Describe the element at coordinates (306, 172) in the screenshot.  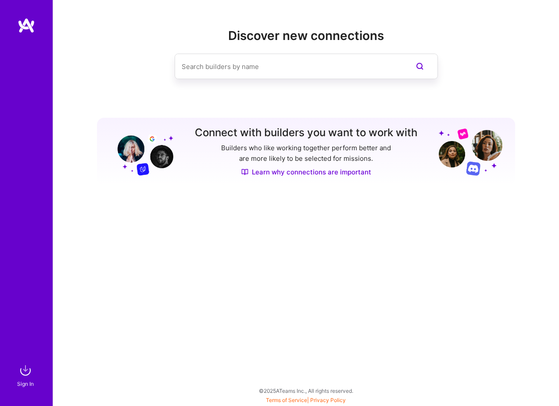
I see `a: Learn why connections are important` at that location.